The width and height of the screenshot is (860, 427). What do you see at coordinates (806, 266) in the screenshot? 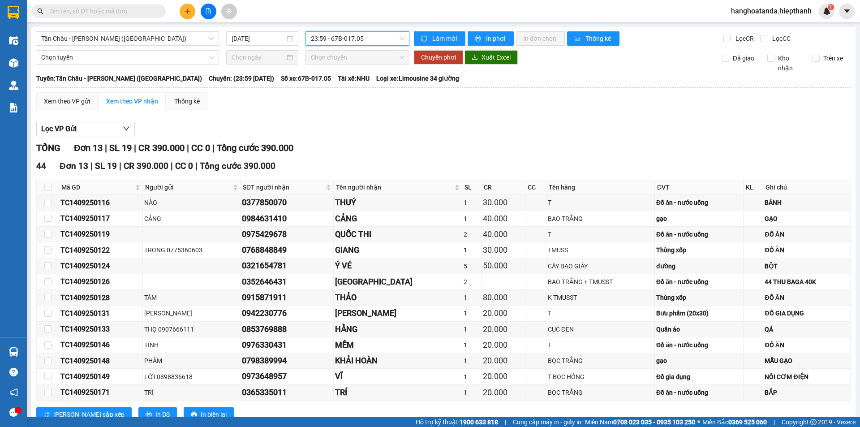
I see `div: BỘT` at bounding box center [806, 266].